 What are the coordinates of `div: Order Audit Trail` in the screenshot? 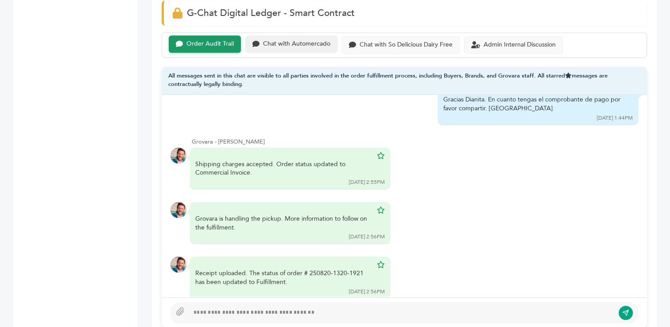 It's located at (210, 44).